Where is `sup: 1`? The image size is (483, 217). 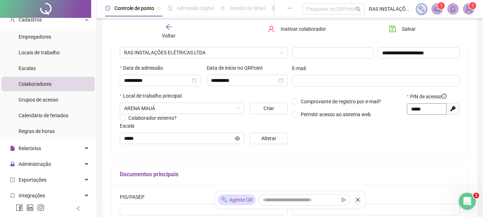 sup: 1 is located at coordinates (441, 6).